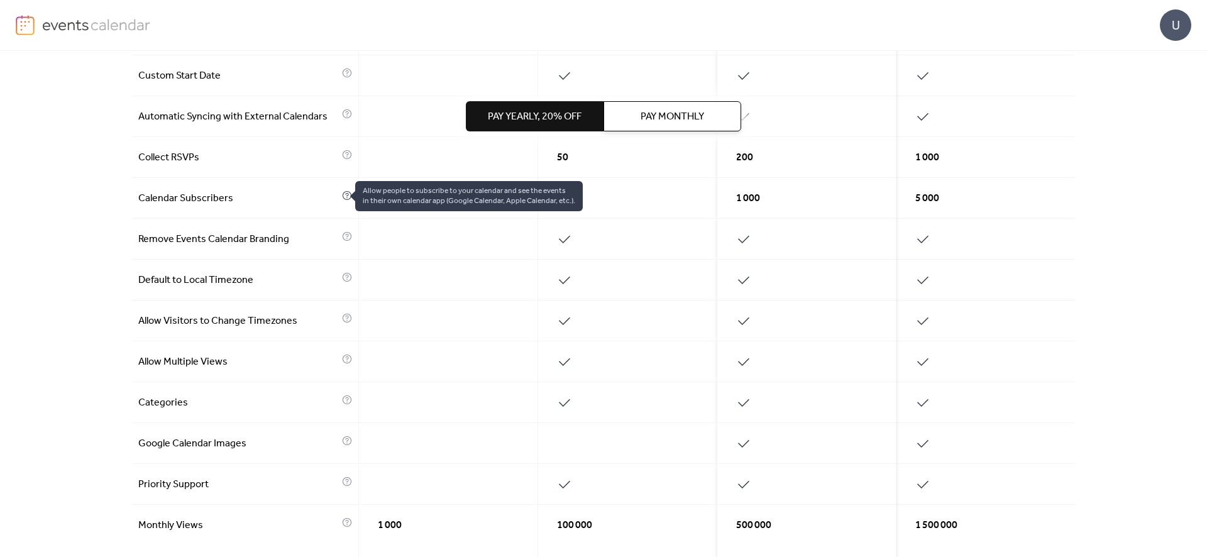 The height and width of the screenshot is (557, 1207). Describe the element at coordinates (672, 116) in the screenshot. I see `button: Pay Monthly` at that location.